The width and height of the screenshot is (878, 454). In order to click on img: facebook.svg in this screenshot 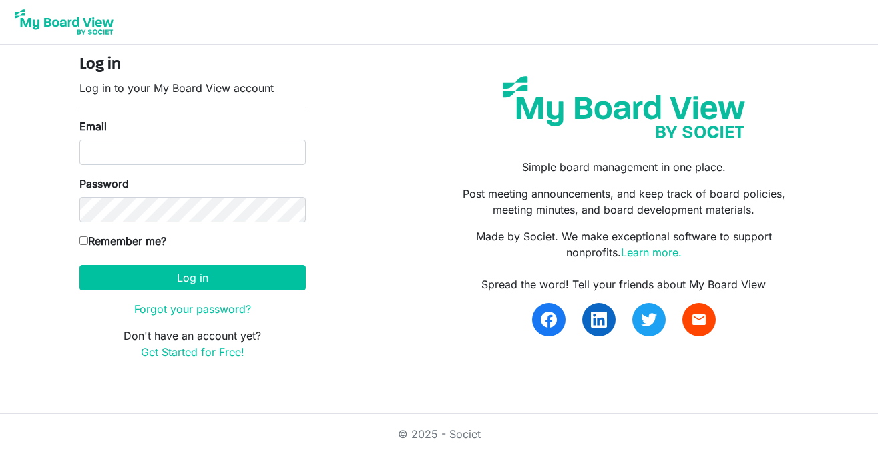, I will do `click(549, 320)`.